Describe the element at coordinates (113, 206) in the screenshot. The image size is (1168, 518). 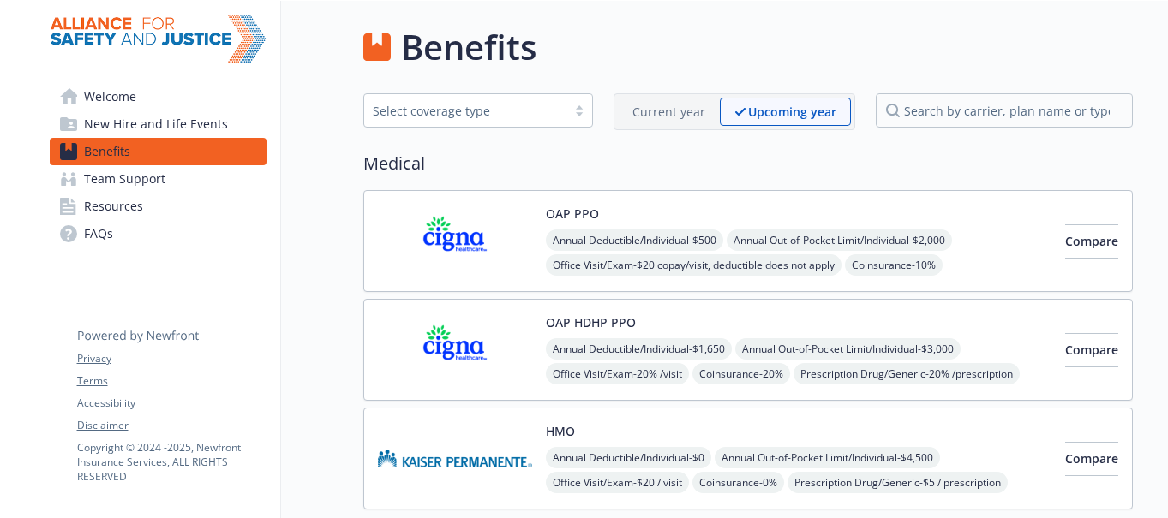
I see `span: Resources` at that location.